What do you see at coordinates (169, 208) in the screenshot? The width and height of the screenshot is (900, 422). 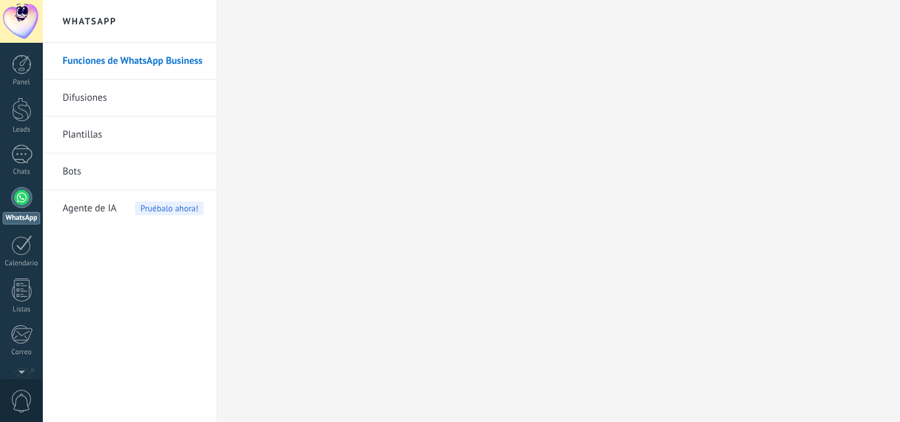 I see `span: Pruébalo ahora!` at bounding box center [169, 208].